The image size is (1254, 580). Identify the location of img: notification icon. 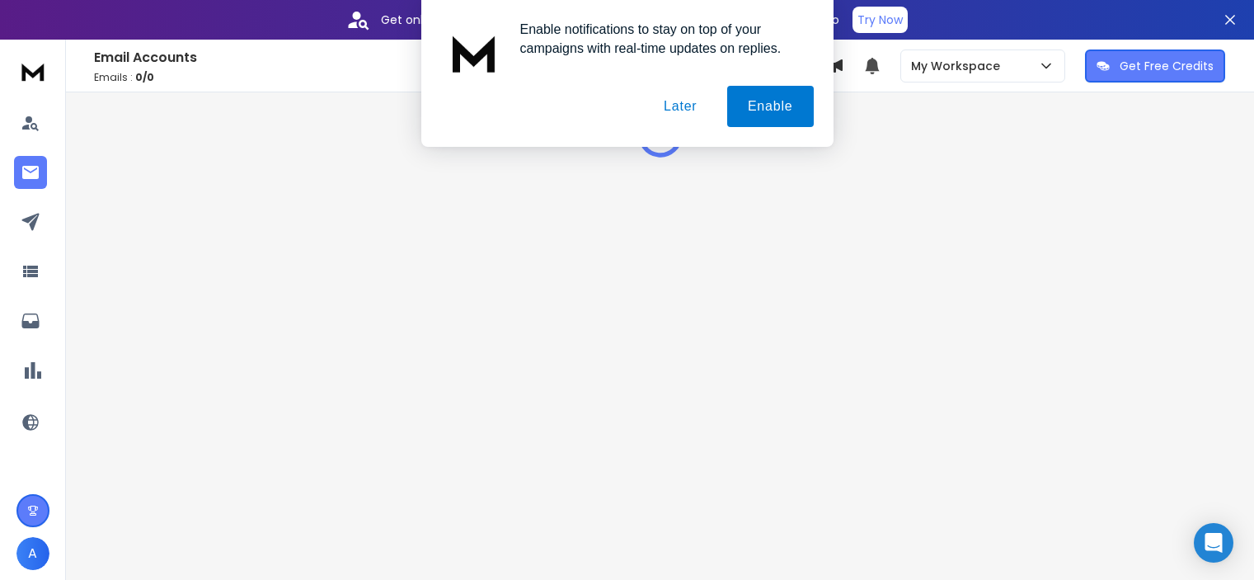
(474, 53).